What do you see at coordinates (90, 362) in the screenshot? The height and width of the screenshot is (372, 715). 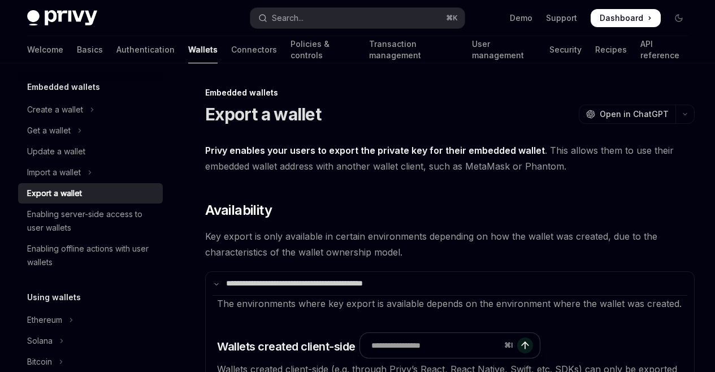 I see `button: Toggle Bitcoin section` at bounding box center [90, 362].